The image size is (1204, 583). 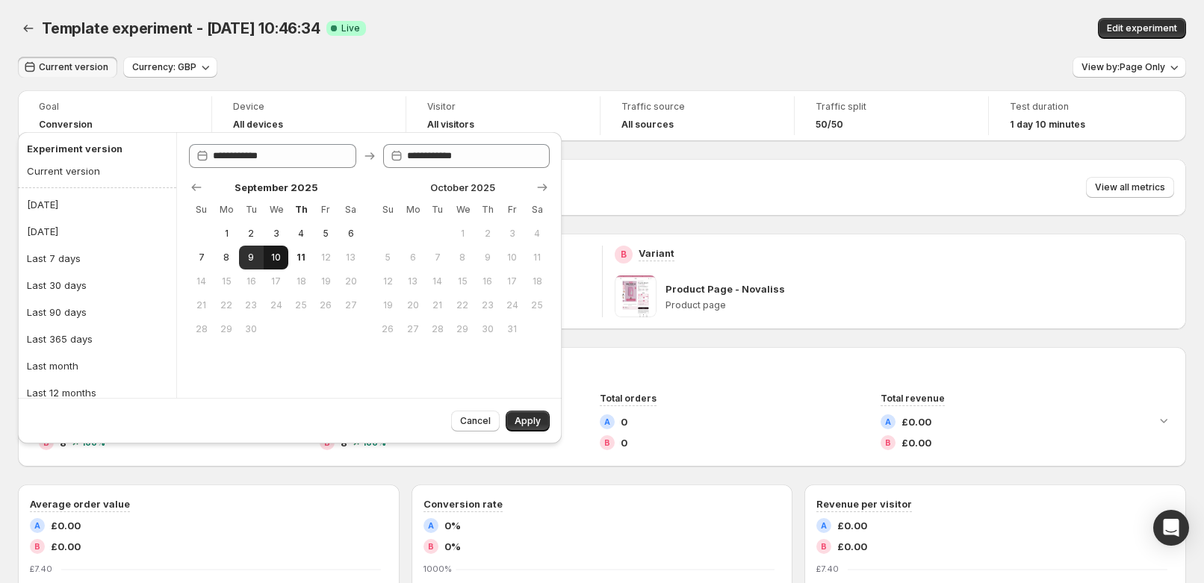 What do you see at coordinates (350, 281) in the screenshot?
I see `button: Saturday September 20 2025` at bounding box center [350, 281].